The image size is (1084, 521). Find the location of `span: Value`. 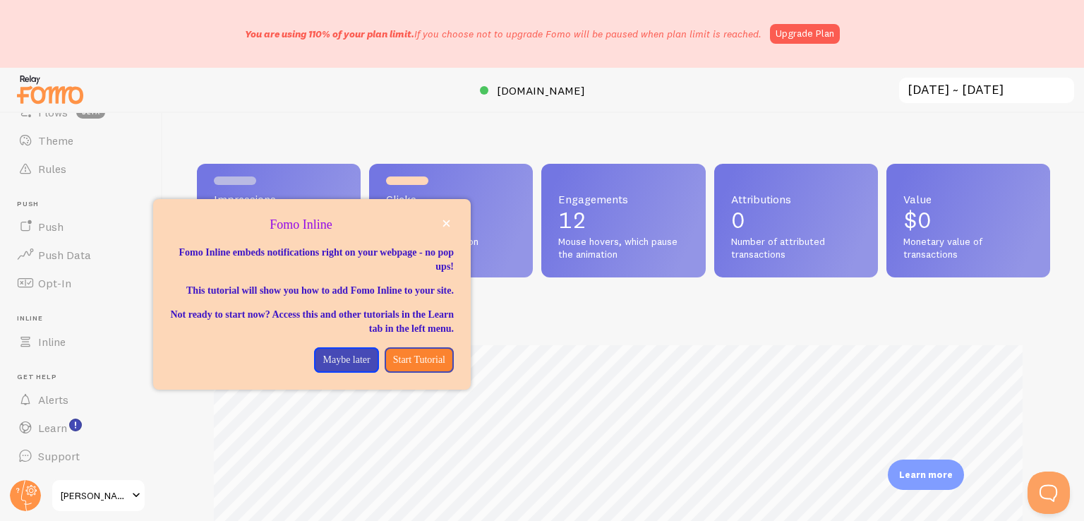

span: Value is located at coordinates (968, 199).